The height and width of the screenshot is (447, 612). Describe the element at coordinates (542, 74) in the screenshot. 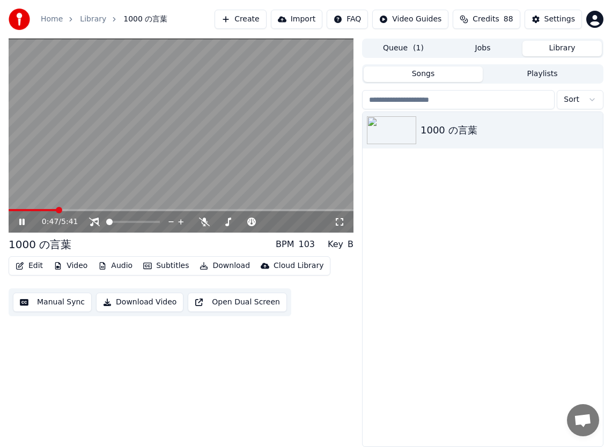

I see `button: Playlists` at that location.